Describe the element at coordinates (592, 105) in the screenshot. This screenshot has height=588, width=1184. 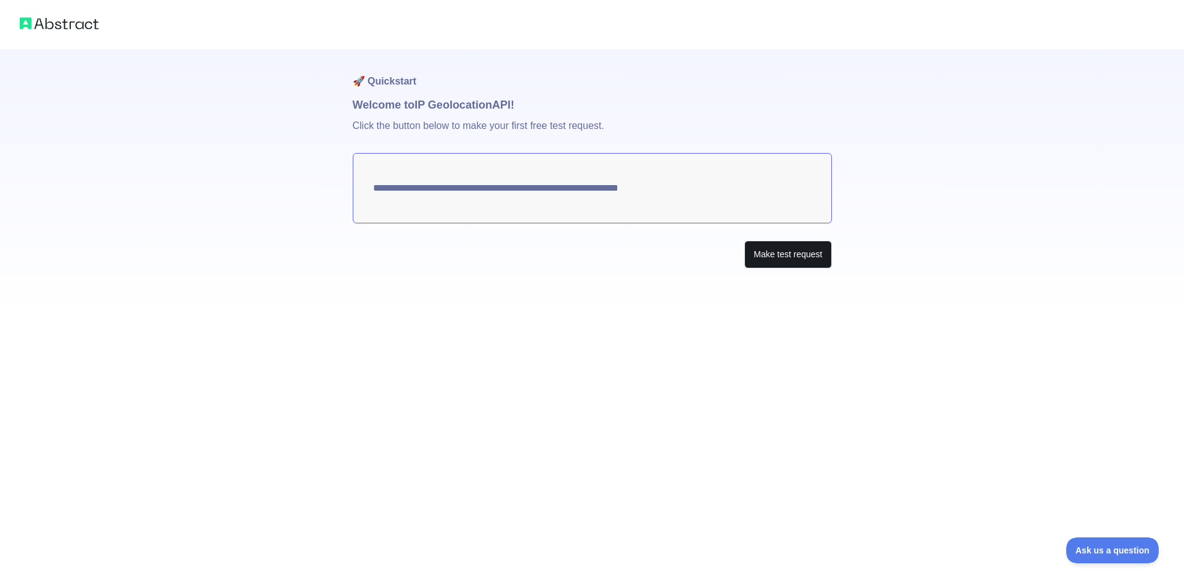
I see `h1: Welcome to IP Geolocation API!` at that location.